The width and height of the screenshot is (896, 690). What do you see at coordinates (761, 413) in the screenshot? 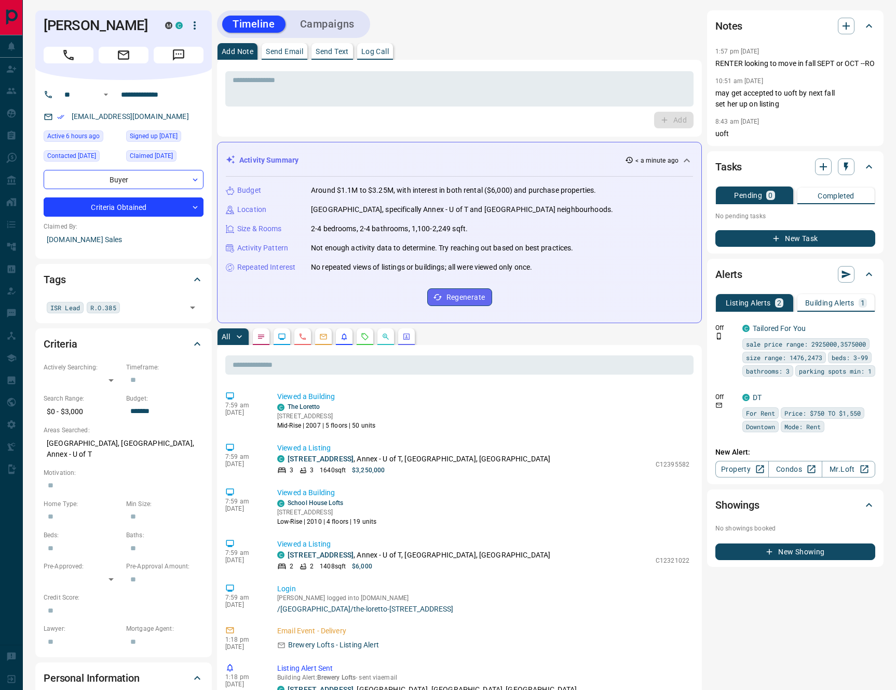
I see `span: For Rent` at bounding box center [761, 413].